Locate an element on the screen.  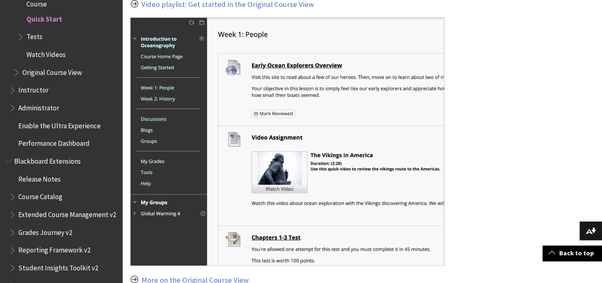
span: Enable the Ultra Experience is located at coordinates (60, 124).